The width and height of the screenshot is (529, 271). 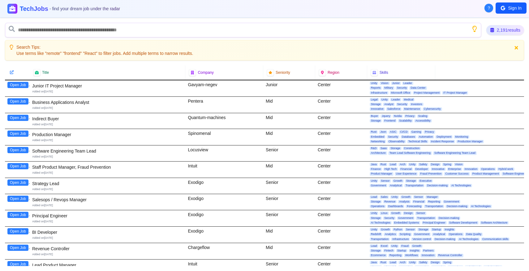 I want to click on p: Use terms like "remote" "frontend" "React" to filter jobs. Add multiple terms to narrow results., so click(x=105, y=53).